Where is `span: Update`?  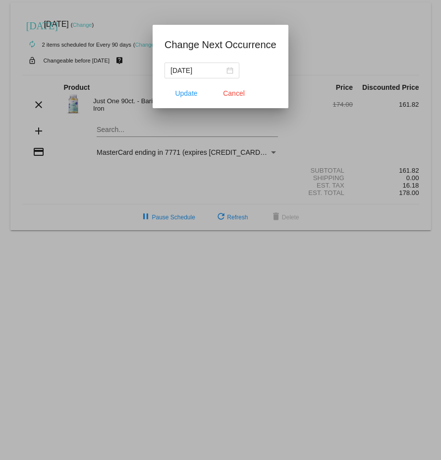
span: Update is located at coordinates (186, 93).